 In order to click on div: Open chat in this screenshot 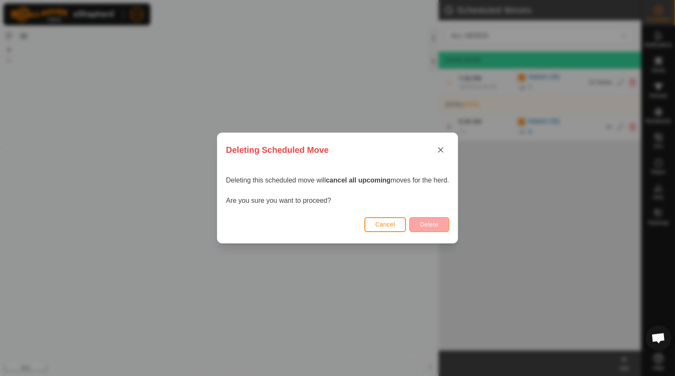, I will do `click(658, 338)`.